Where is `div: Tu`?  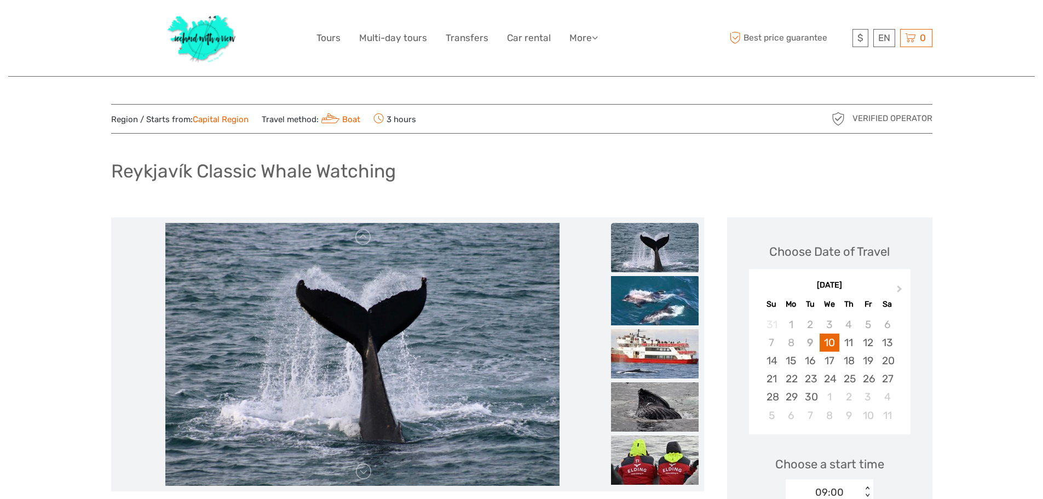
div: Tu is located at coordinates (810, 304).